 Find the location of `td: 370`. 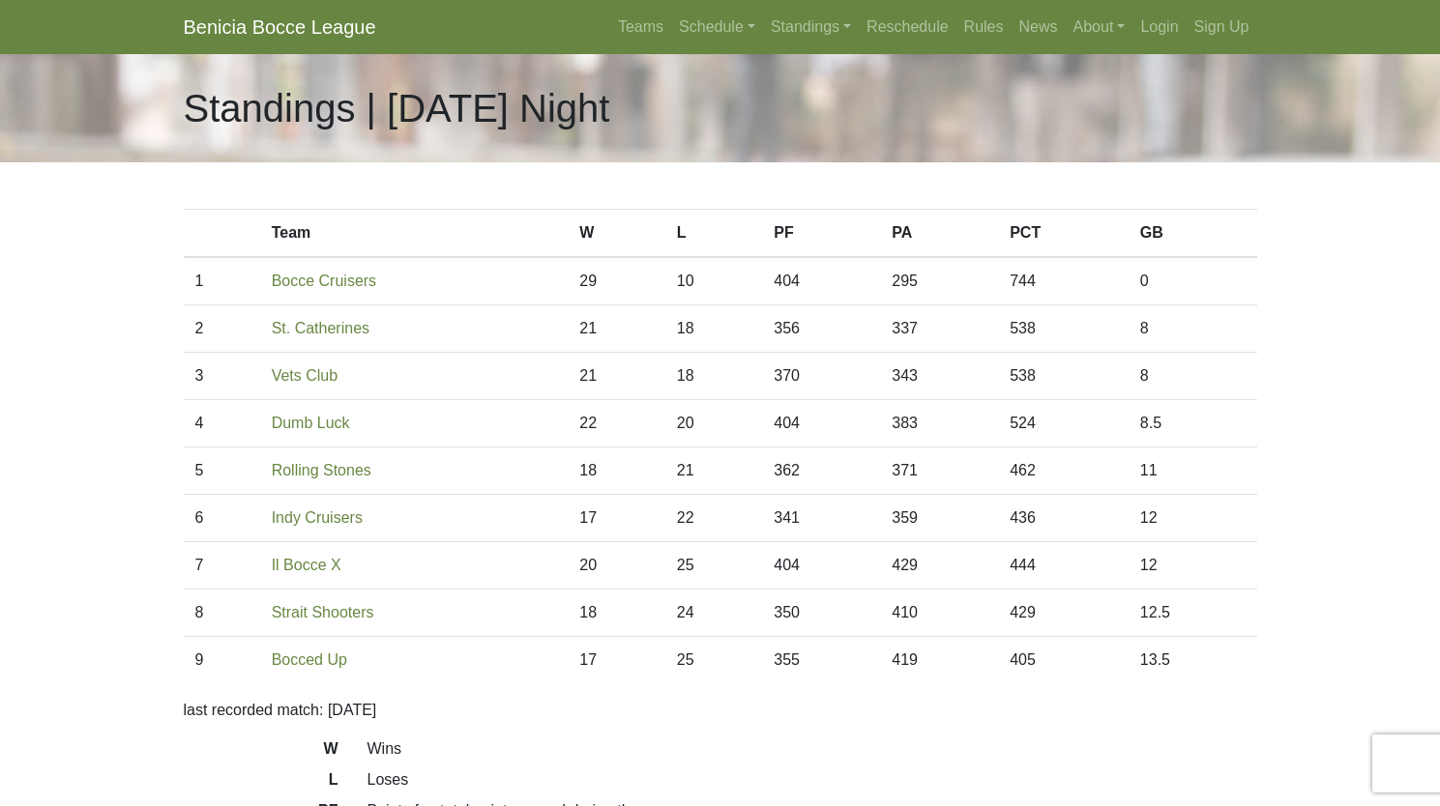

td: 370 is located at coordinates (821, 376).